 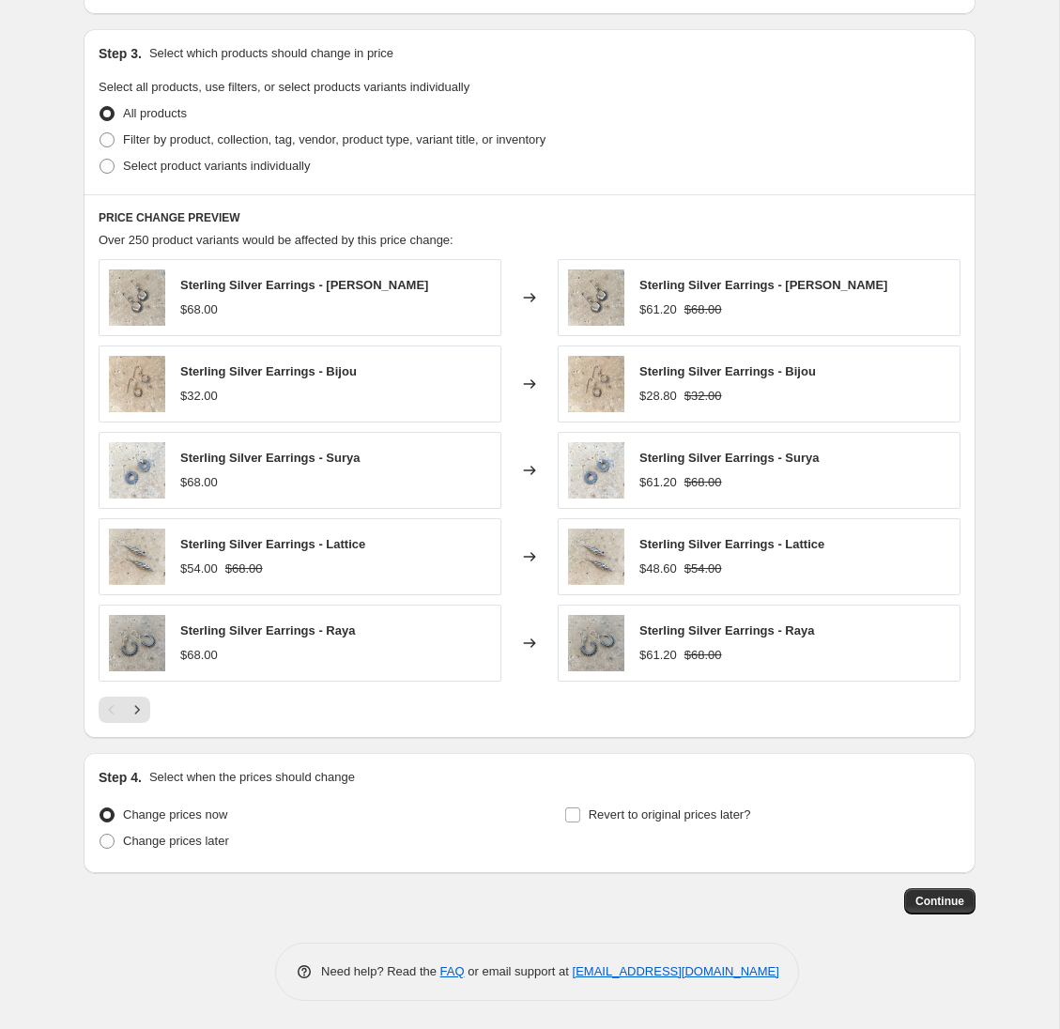 I want to click on span: or email support at, so click(x=518, y=971).